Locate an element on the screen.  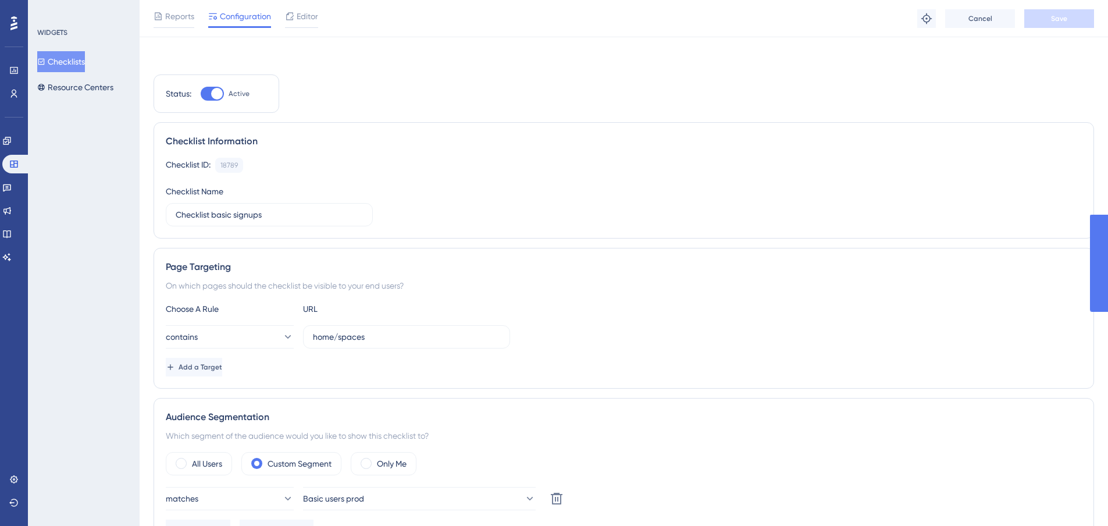
span: Reports is located at coordinates (180, 16).